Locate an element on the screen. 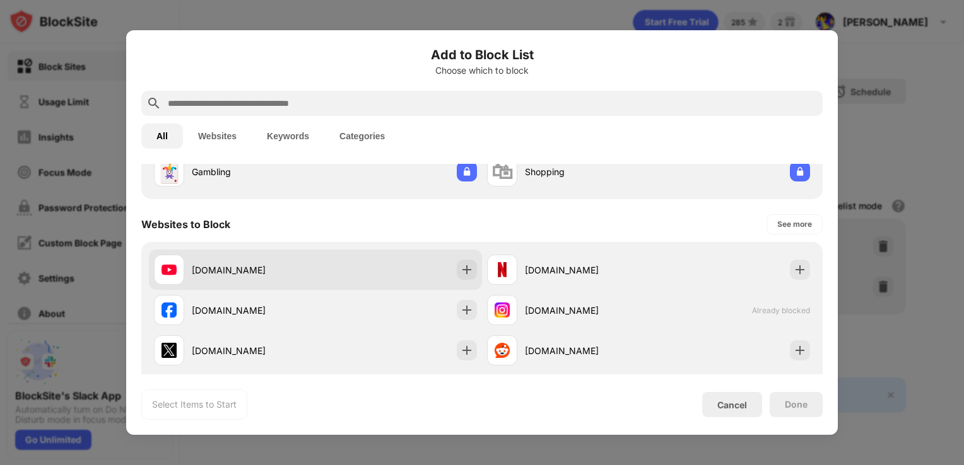 This screenshot has height=465, width=964. button: Categories is located at coordinates (362, 136).